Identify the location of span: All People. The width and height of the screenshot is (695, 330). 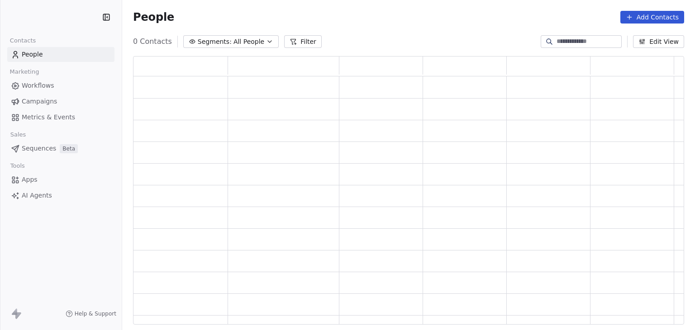
(249, 42).